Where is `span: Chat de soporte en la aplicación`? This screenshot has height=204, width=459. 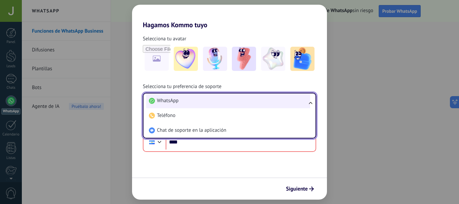
span: Chat de soporte en la aplicación is located at coordinates (192, 130).